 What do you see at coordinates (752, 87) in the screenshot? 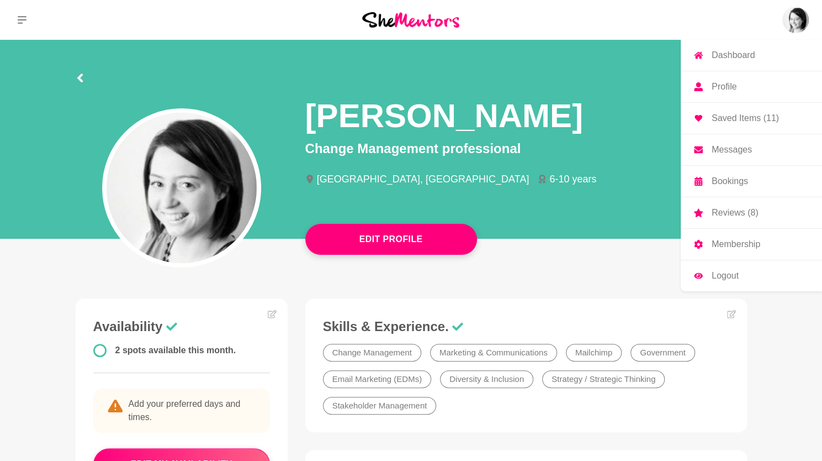
I see `a: Profile` at bounding box center [752, 87].